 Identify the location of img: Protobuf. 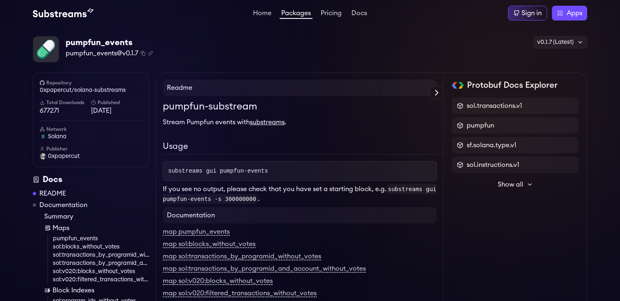
(457, 85).